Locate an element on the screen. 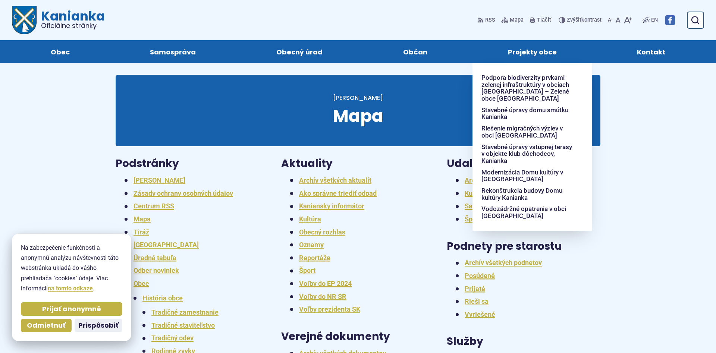 This screenshot has width=716, height=353. h3: Podstránky is located at coordinates (193, 164).